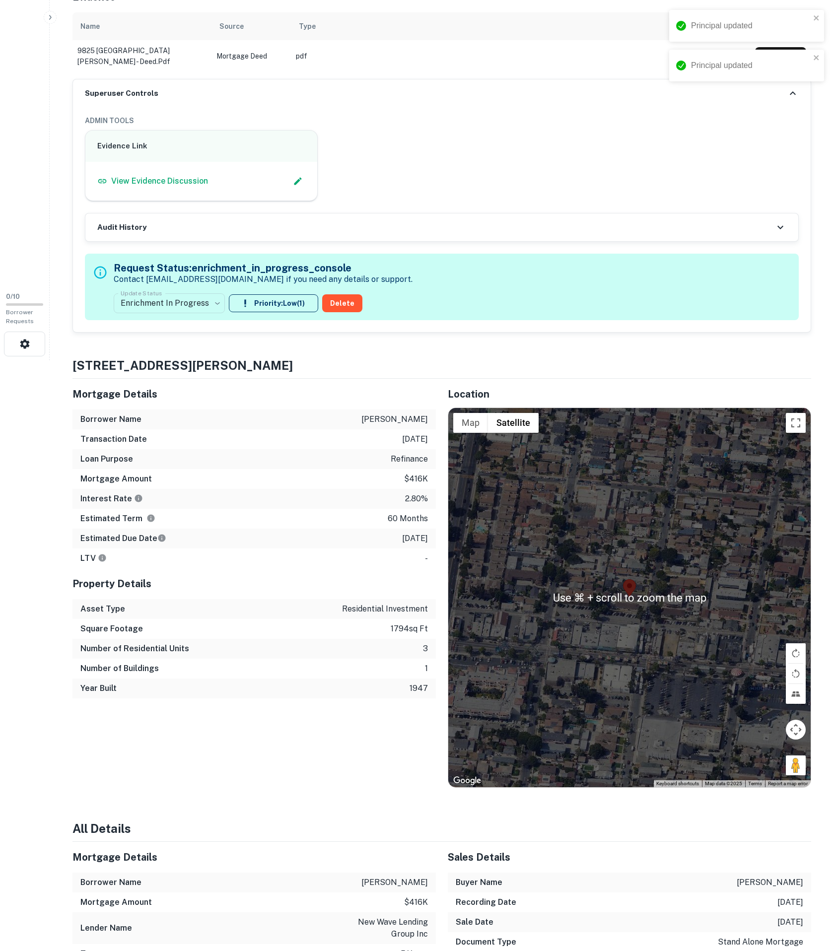 This screenshot has height=951, width=834. I want to click on p: 1947, so click(418, 688).